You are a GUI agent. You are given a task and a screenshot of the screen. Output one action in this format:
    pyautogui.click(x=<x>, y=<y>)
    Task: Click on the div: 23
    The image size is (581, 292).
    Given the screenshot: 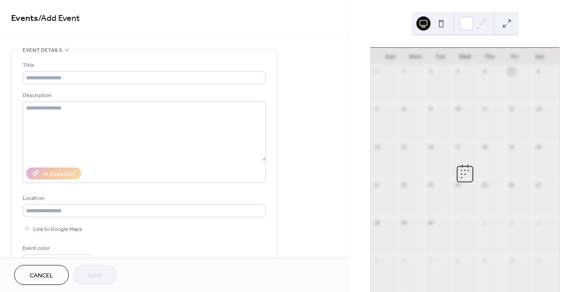 What is the action you would take?
    pyautogui.click(x=430, y=185)
    